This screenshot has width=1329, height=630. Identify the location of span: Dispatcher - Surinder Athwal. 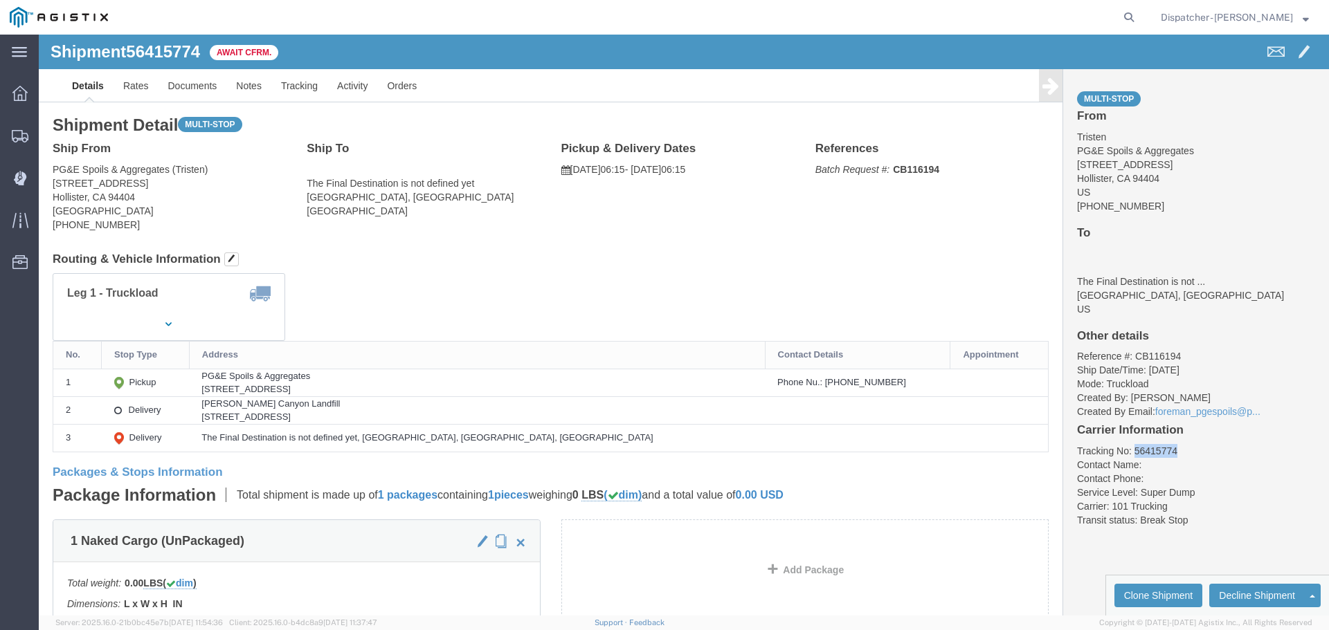
(1226, 17).